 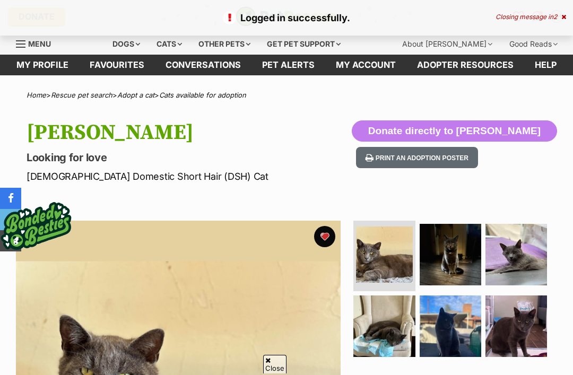 What do you see at coordinates (465, 65) in the screenshot?
I see `a: Adopter resources` at bounding box center [465, 65].